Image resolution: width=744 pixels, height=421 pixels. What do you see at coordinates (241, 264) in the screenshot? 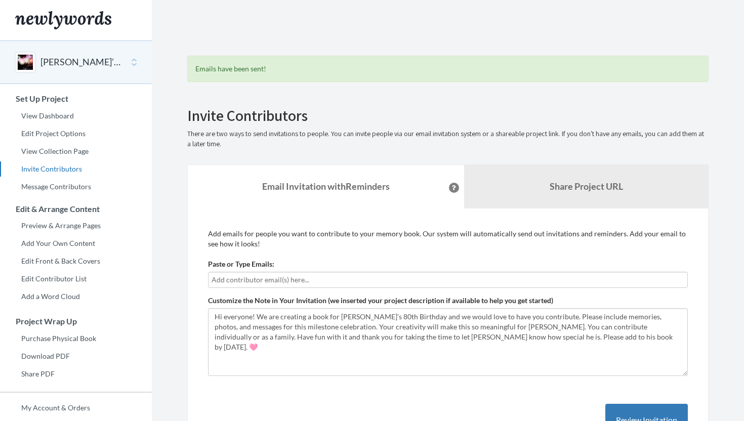
I see `label: Paste or Type Emails:` at bounding box center [241, 264].